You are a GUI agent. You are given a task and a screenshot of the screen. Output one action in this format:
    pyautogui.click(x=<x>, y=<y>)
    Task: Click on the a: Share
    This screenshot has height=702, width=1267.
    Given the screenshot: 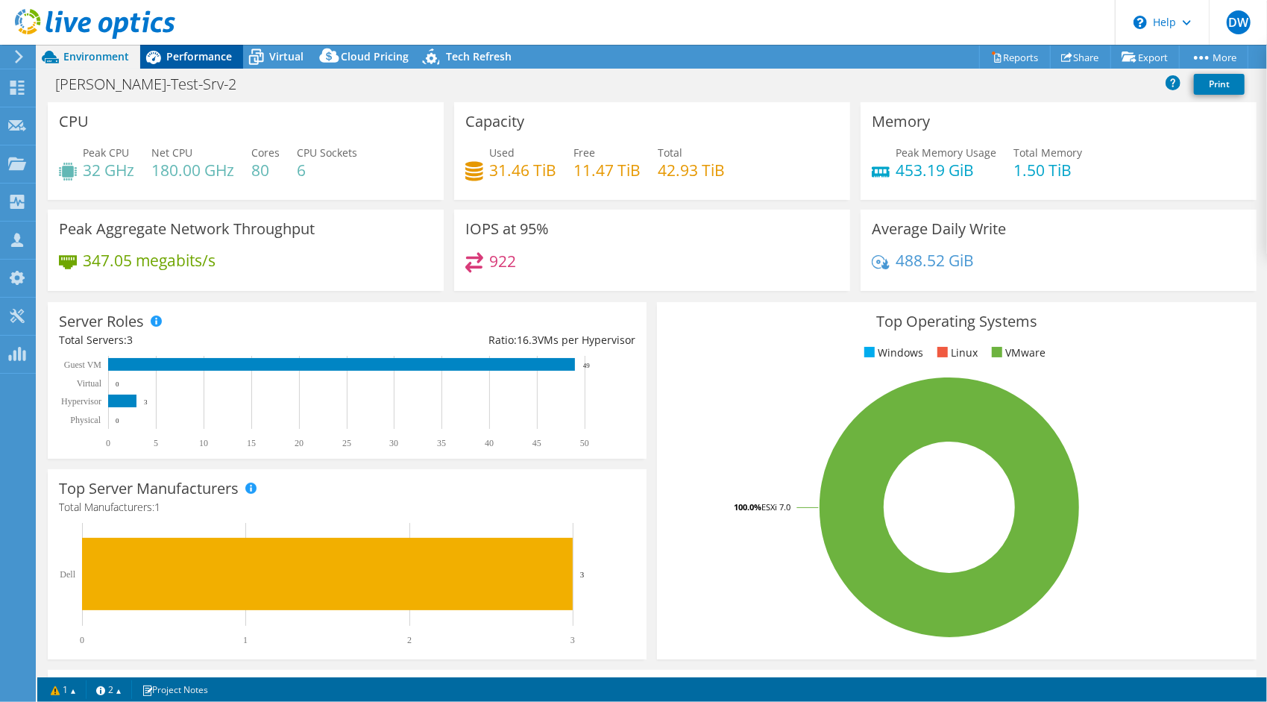 What is the action you would take?
    pyautogui.click(x=1080, y=57)
    